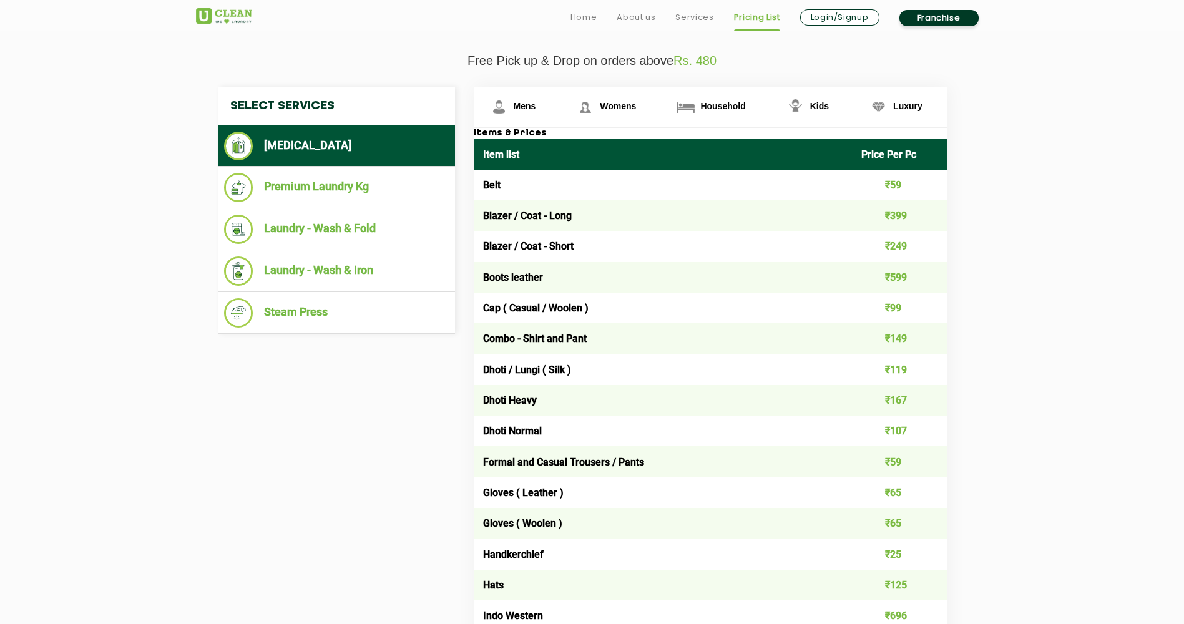 This screenshot has height=624, width=1184. Describe the element at coordinates (238, 271) in the screenshot. I see `img: Laundry - Wash & Iron` at that location.